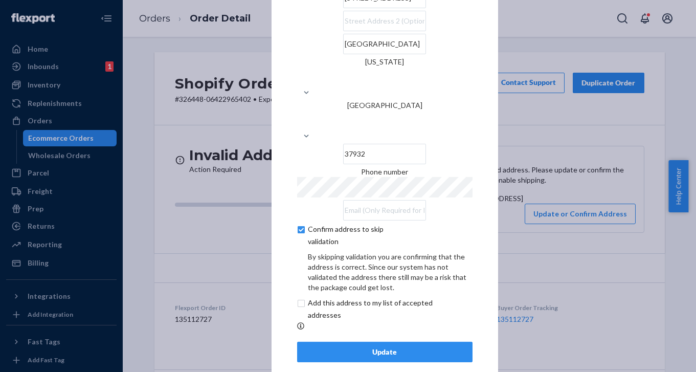  Describe the element at coordinates (385, 352) in the screenshot. I see `div: Update` at that location.